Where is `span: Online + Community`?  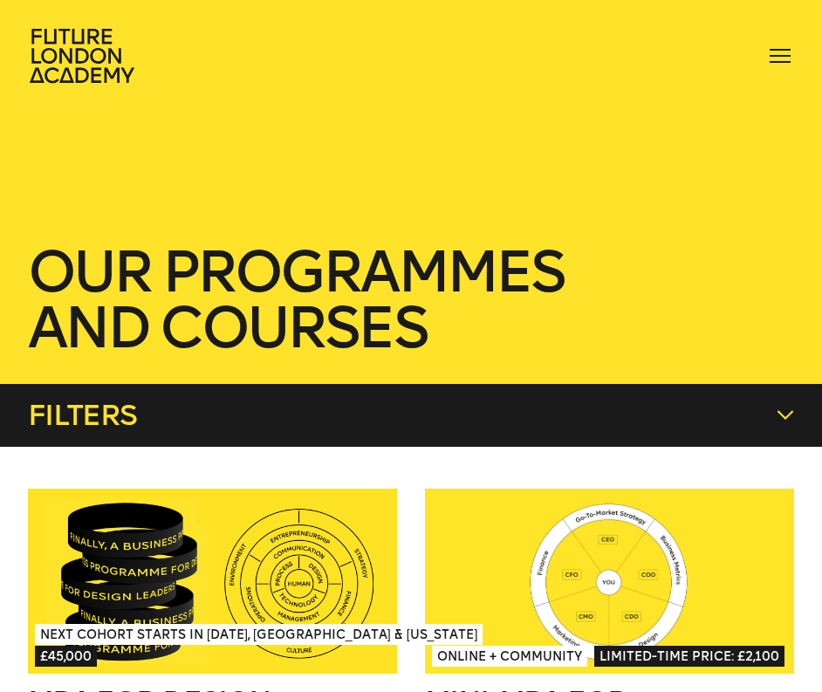 span: Online + Community is located at coordinates (509, 656).